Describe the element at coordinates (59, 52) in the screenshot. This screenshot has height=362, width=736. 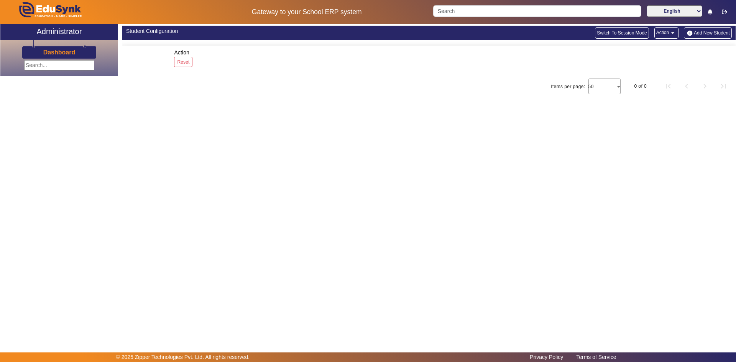
I see `h3: Dashboard` at that location.